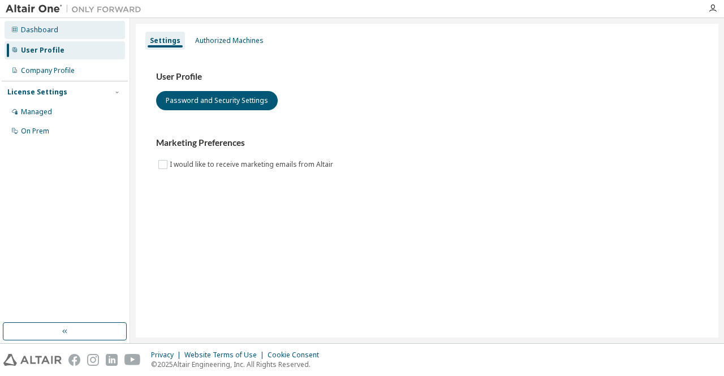 This screenshot has height=376, width=724. I want to click on div: Privacy, so click(167, 355).